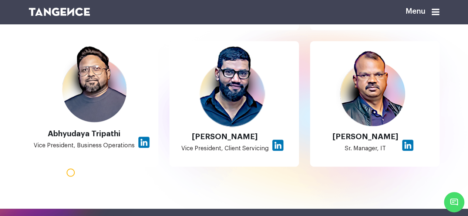 This screenshot has width=468, height=216. Describe the element at coordinates (94, 84) in the screenshot. I see `img: abhyudhya.png` at that location.